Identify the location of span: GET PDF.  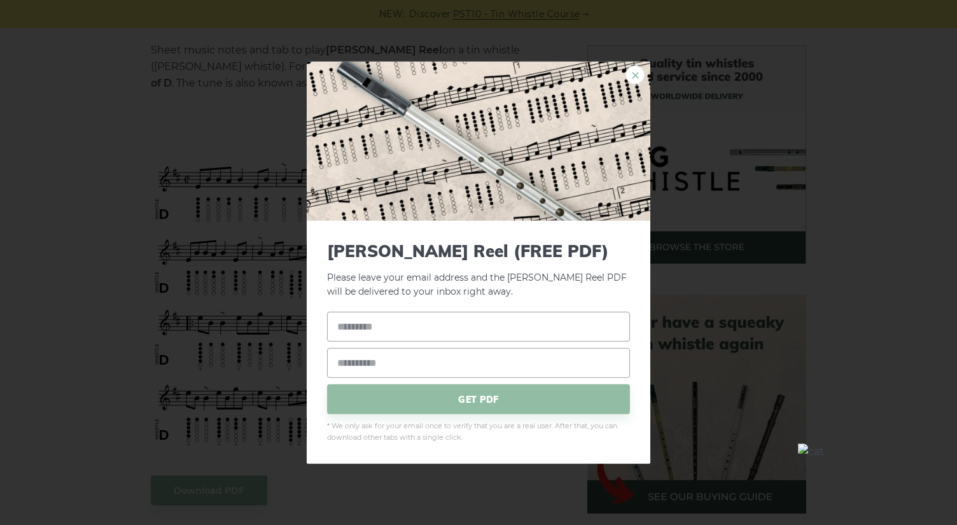
(478, 399).